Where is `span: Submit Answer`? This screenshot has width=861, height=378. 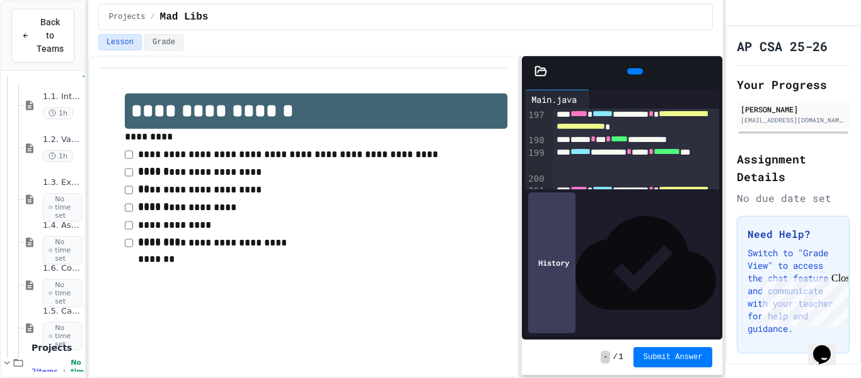
span: Submit Answer is located at coordinates (673, 357).